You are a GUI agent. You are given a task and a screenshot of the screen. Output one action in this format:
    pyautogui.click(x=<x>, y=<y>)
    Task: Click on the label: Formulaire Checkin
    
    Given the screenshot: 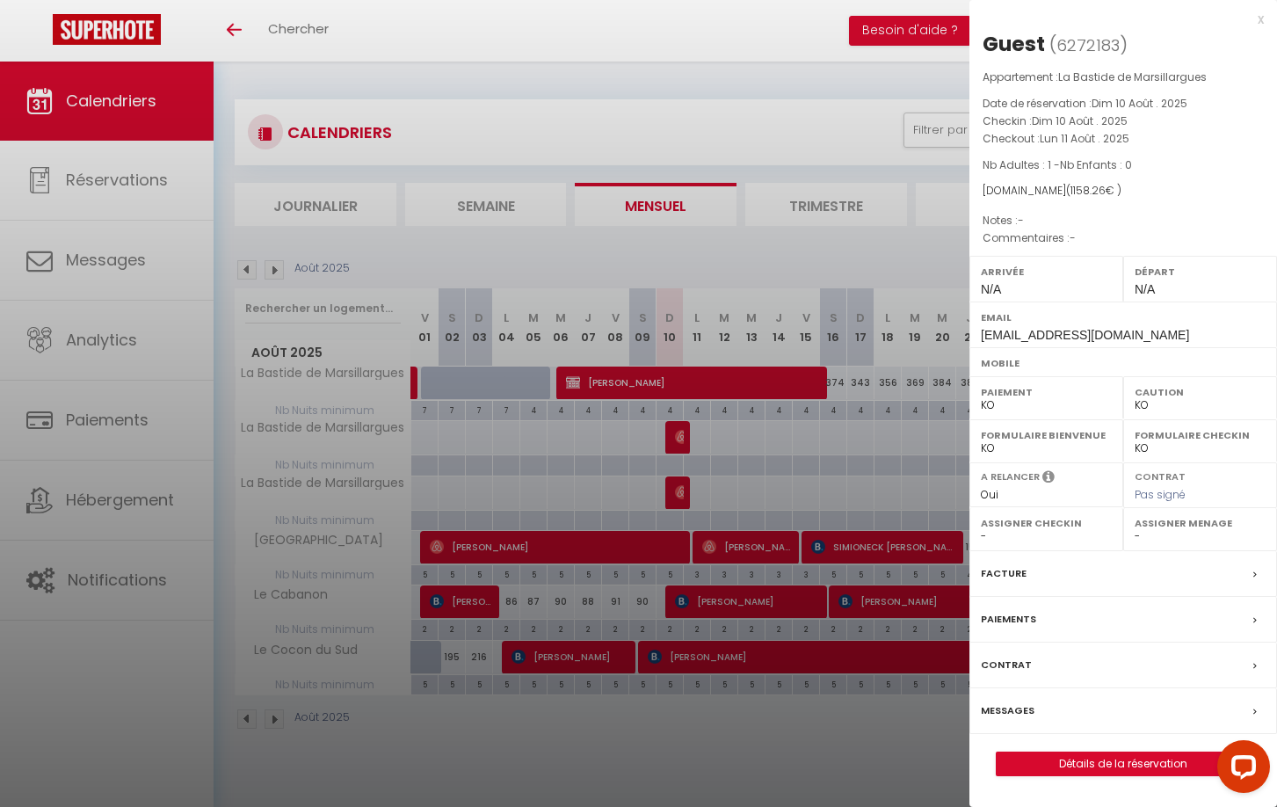 What is the action you would take?
    pyautogui.click(x=1200, y=435)
    